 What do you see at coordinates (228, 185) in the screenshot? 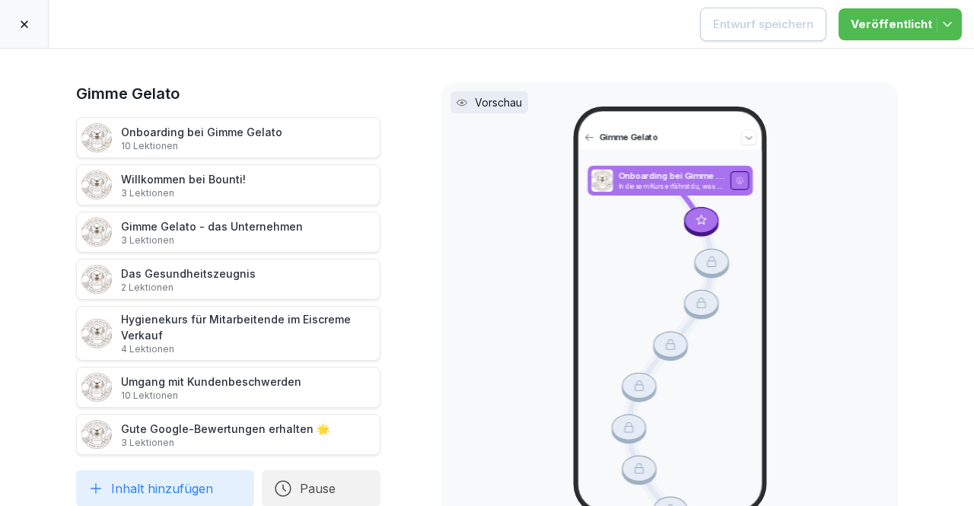
I see `div: Willkommen bei Bounti!3 Lektionen` at bounding box center [228, 185].